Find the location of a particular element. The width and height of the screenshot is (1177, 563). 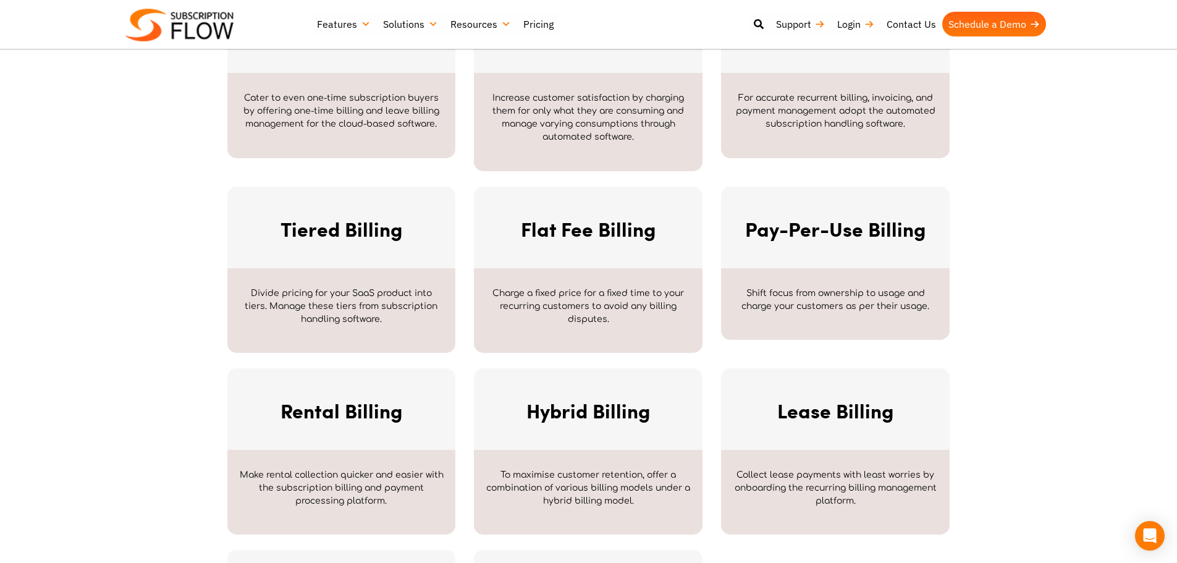

a: Pay-Per-Use Billing is located at coordinates (835, 229).